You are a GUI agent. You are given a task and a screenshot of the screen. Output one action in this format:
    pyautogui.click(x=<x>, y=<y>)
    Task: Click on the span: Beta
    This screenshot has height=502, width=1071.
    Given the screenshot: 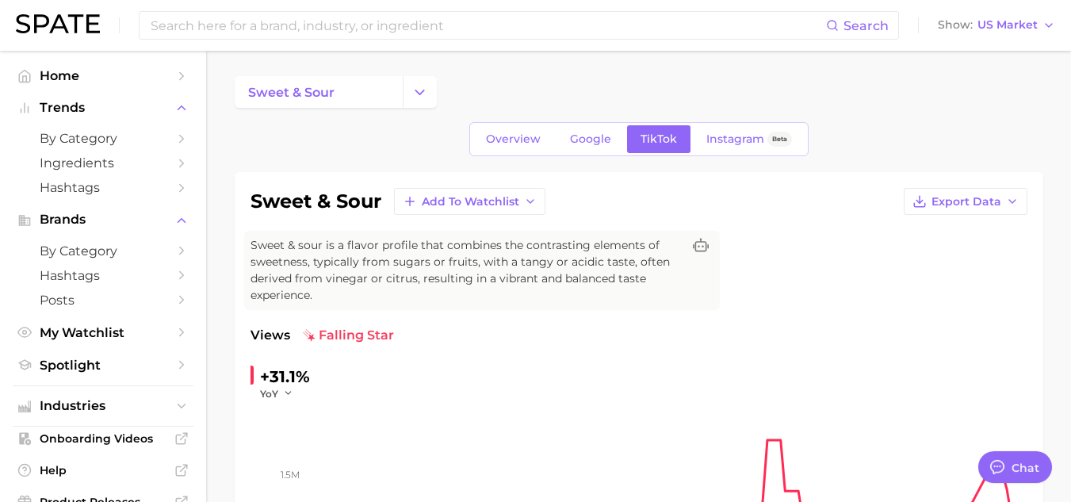 What is the action you would take?
    pyautogui.click(x=780, y=139)
    